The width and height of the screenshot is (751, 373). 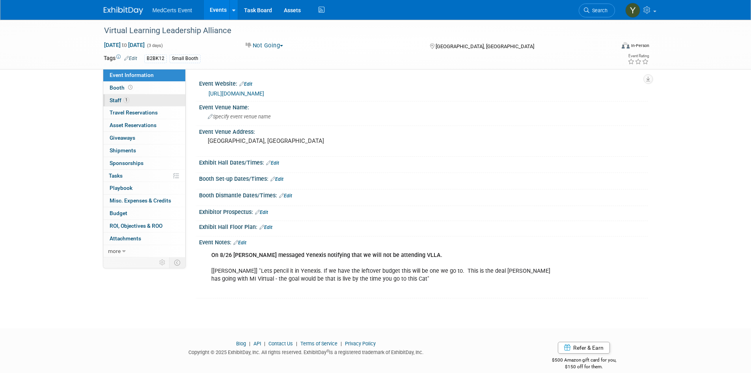 What do you see at coordinates (144, 238) in the screenshot?
I see `a: Attachments` at bounding box center [144, 238].